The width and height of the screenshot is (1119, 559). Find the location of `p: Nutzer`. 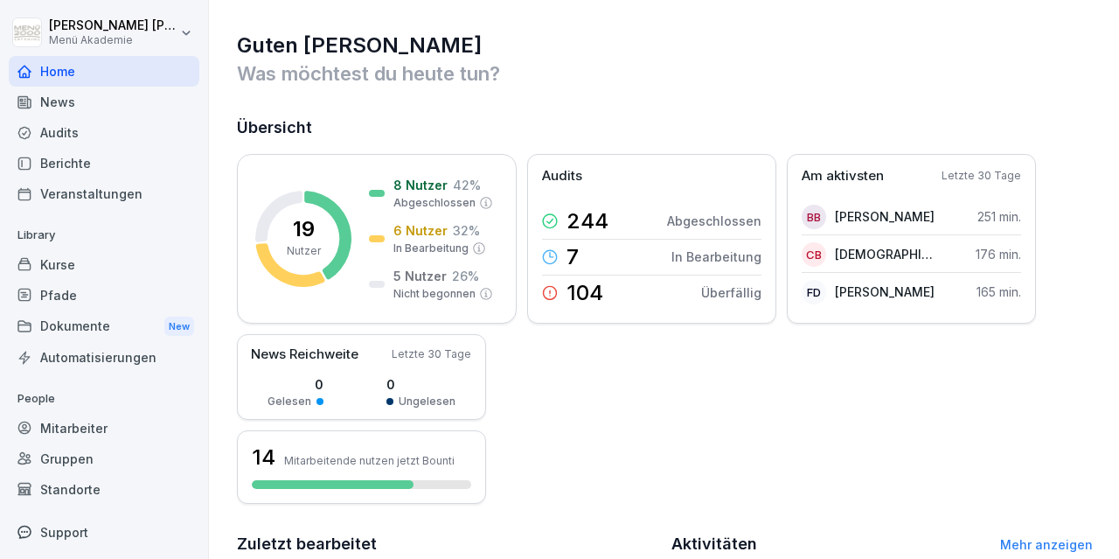

p: Nutzer is located at coordinates (303, 251).